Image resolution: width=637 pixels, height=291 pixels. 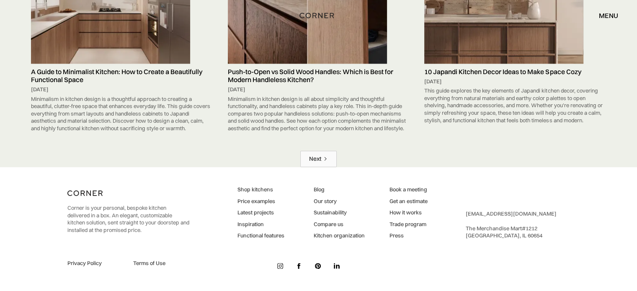 I want to click on a: Get an estimate, so click(x=408, y=201).